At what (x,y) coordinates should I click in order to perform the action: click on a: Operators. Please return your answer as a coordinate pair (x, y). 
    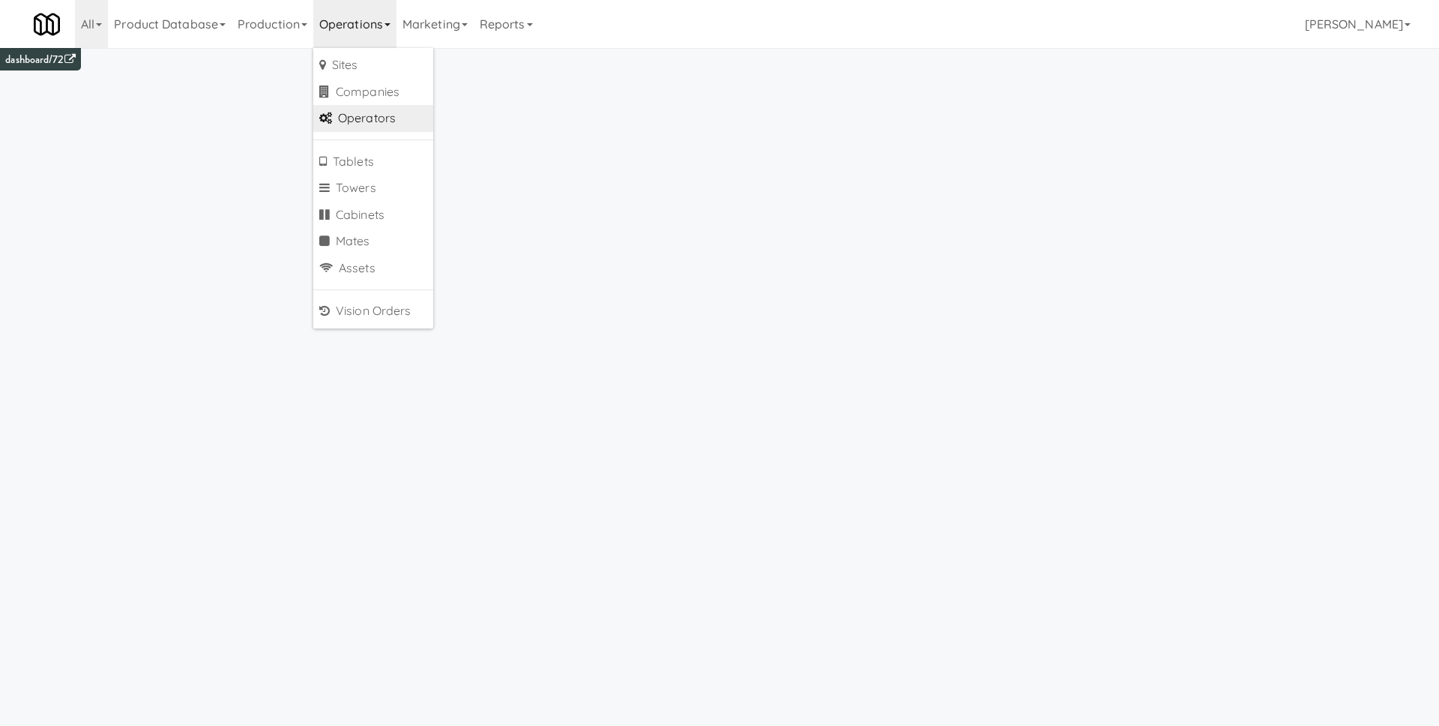
    Looking at the image, I should click on (373, 118).